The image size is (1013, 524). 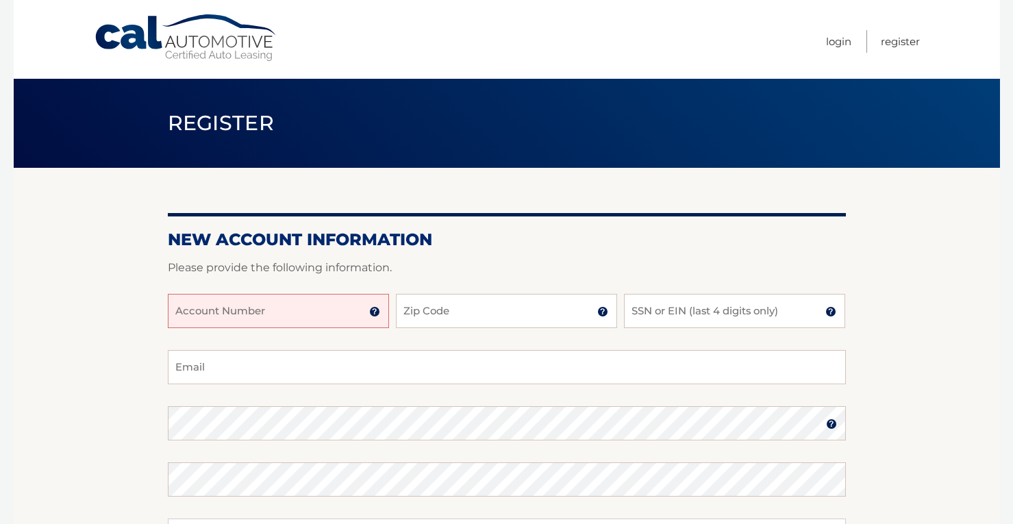 What do you see at coordinates (186, 38) in the screenshot?
I see `a: Cal Automotive` at bounding box center [186, 38].